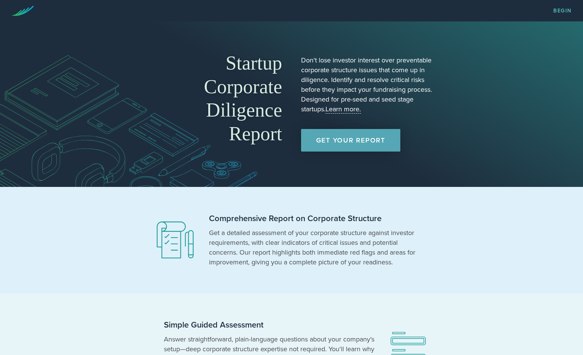  I want to click on h1: Startup Corporate Diligence Report, so click(215, 98).